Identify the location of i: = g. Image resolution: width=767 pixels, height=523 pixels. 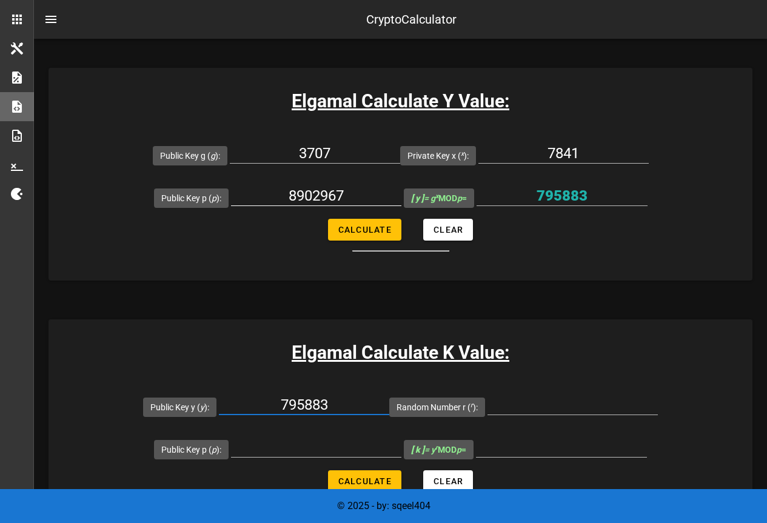
(424, 198).